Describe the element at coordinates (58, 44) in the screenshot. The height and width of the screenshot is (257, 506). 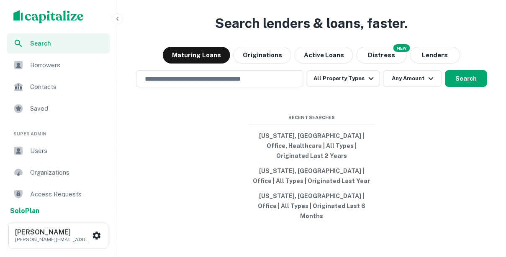
I see `div: Search` at that location.